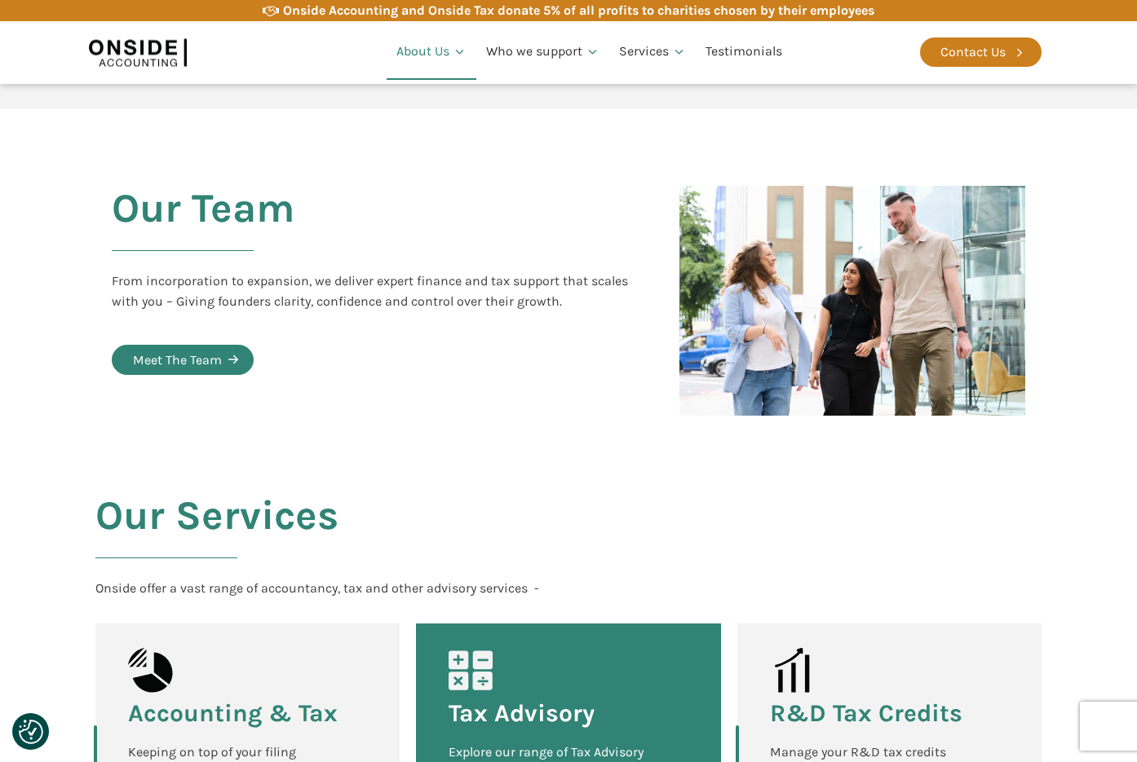 The height and width of the screenshot is (762, 1137). What do you see at coordinates (177, 360) in the screenshot?
I see `div: Meet The Team` at bounding box center [177, 360].